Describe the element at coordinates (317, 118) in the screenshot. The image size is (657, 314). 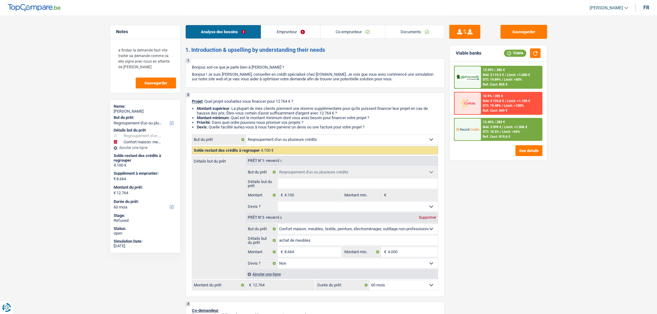
I see `li: : Quel est le montant minimum dont vous avez besoin pour financer votre projet ?` at that location.